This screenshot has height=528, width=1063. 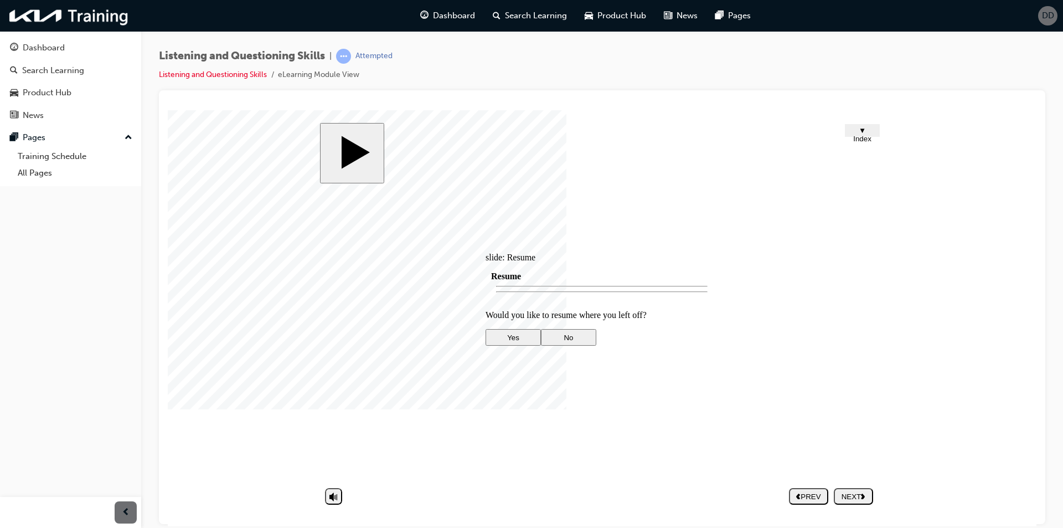 What do you see at coordinates (434, 147) in the screenshot?
I see `div: slide: Resume` at bounding box center [434, 147].